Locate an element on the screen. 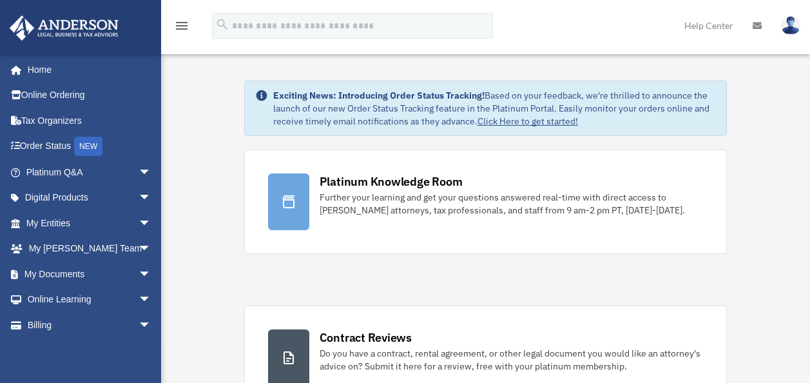 This screenshot has width=810, height=383. a: Online Ordering is located at coordinates (90, 95).